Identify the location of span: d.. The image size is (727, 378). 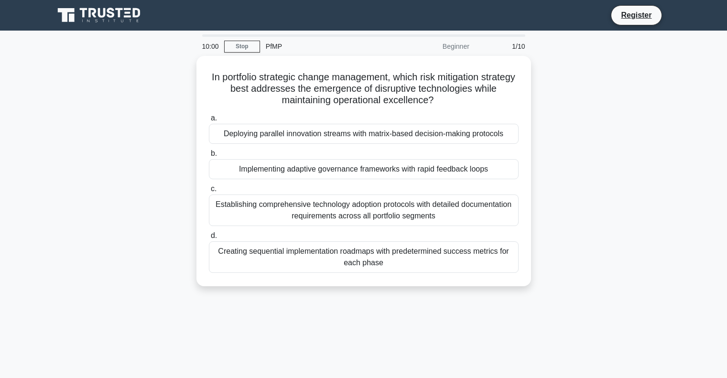
(214, 235).